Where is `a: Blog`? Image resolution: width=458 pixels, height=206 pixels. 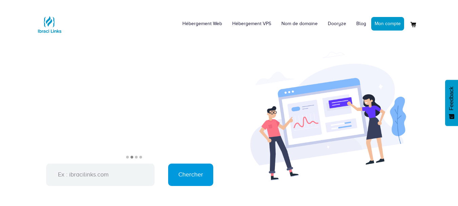 a: Blog is located at coordinates (361, 24).